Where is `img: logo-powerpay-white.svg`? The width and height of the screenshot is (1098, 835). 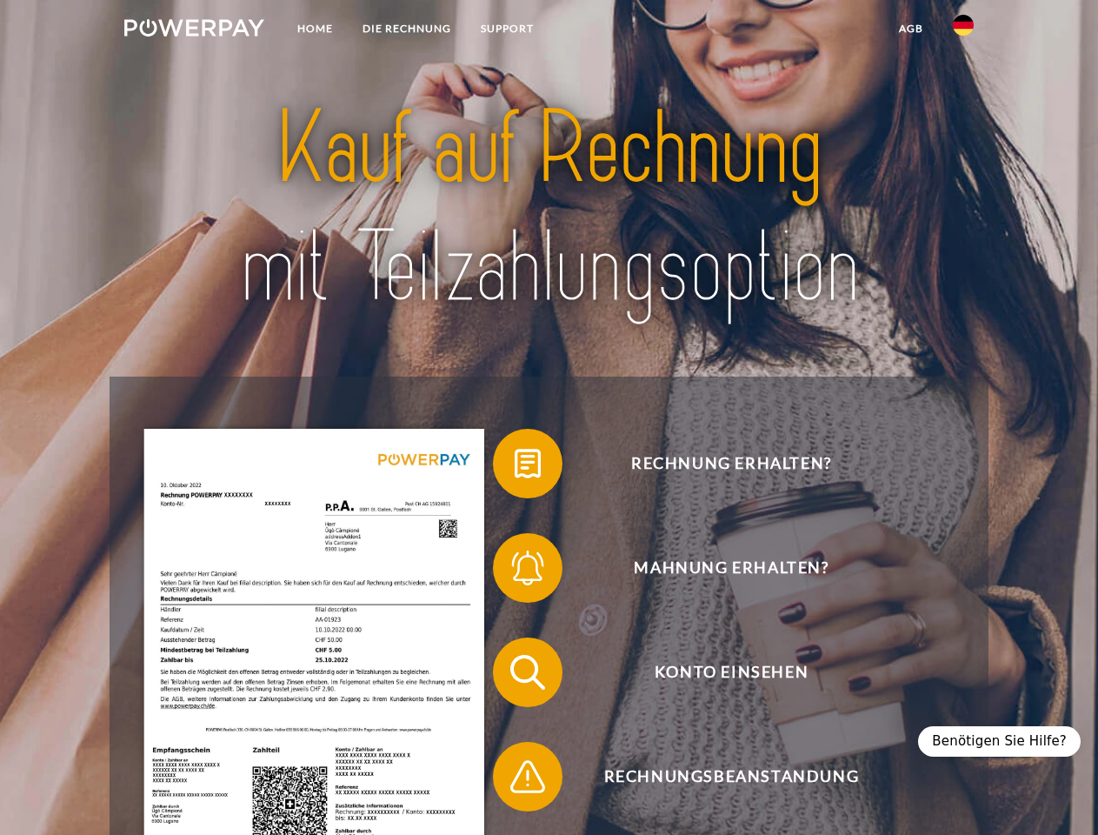 img: logo-powerpay-white.svg is located at coordinates (194, 28).